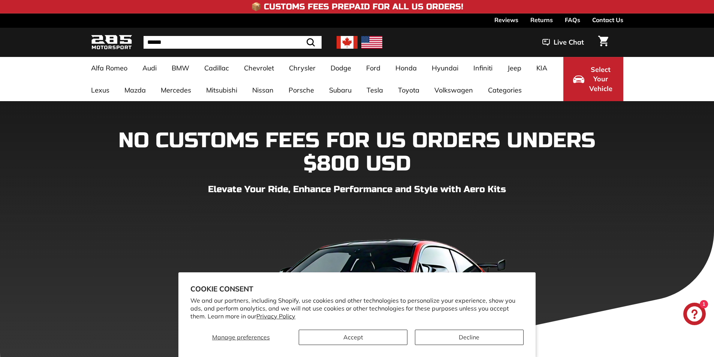 The image size is (714, 357). What do you see at coordinates (445, 68) in the screenshot?
I see `a: Hyundai` at bounding box center [445, 68].